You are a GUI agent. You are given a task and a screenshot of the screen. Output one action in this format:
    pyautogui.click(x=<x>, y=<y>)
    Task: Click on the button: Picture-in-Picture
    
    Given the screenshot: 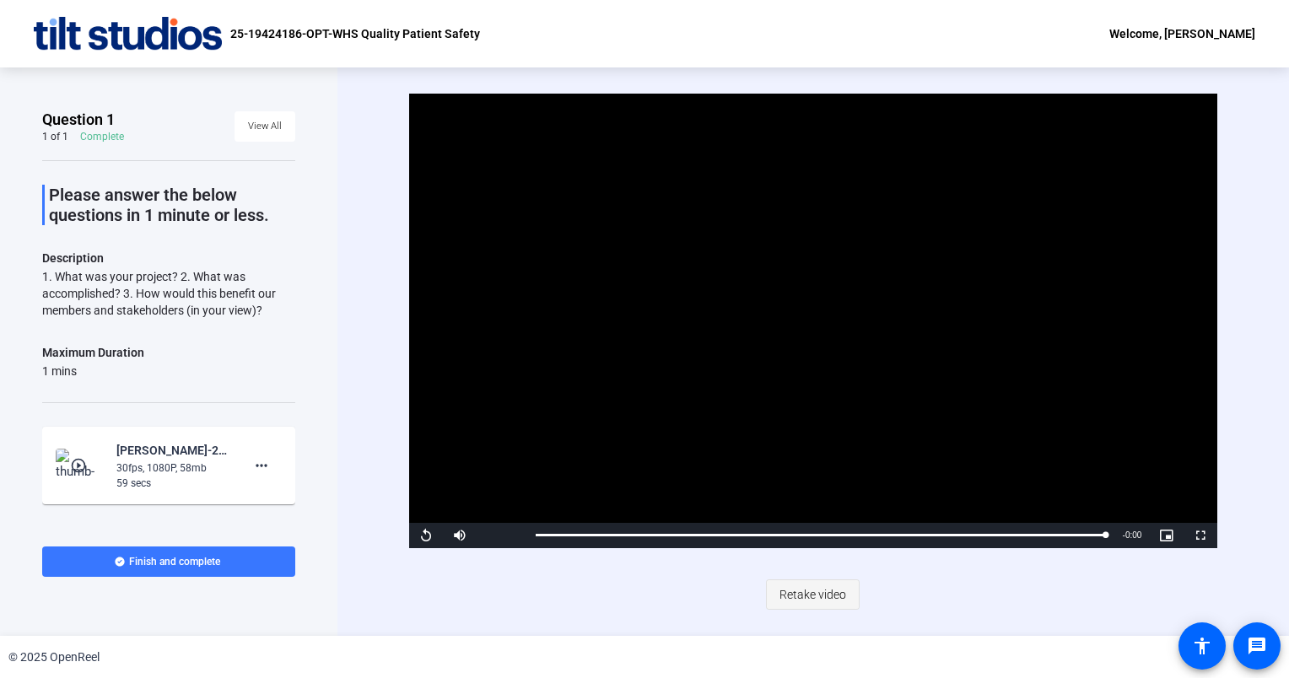 What is the action you would take?
    pyautogui.click(x=1167, y=536)
    